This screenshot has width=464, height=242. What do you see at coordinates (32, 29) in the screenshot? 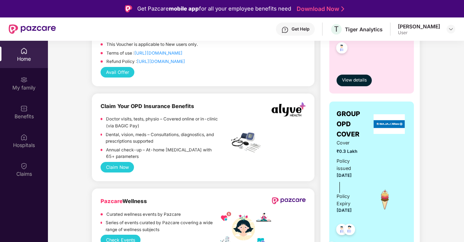
I see `img: New Pazcare Logo` at bounding box center [32, 29].